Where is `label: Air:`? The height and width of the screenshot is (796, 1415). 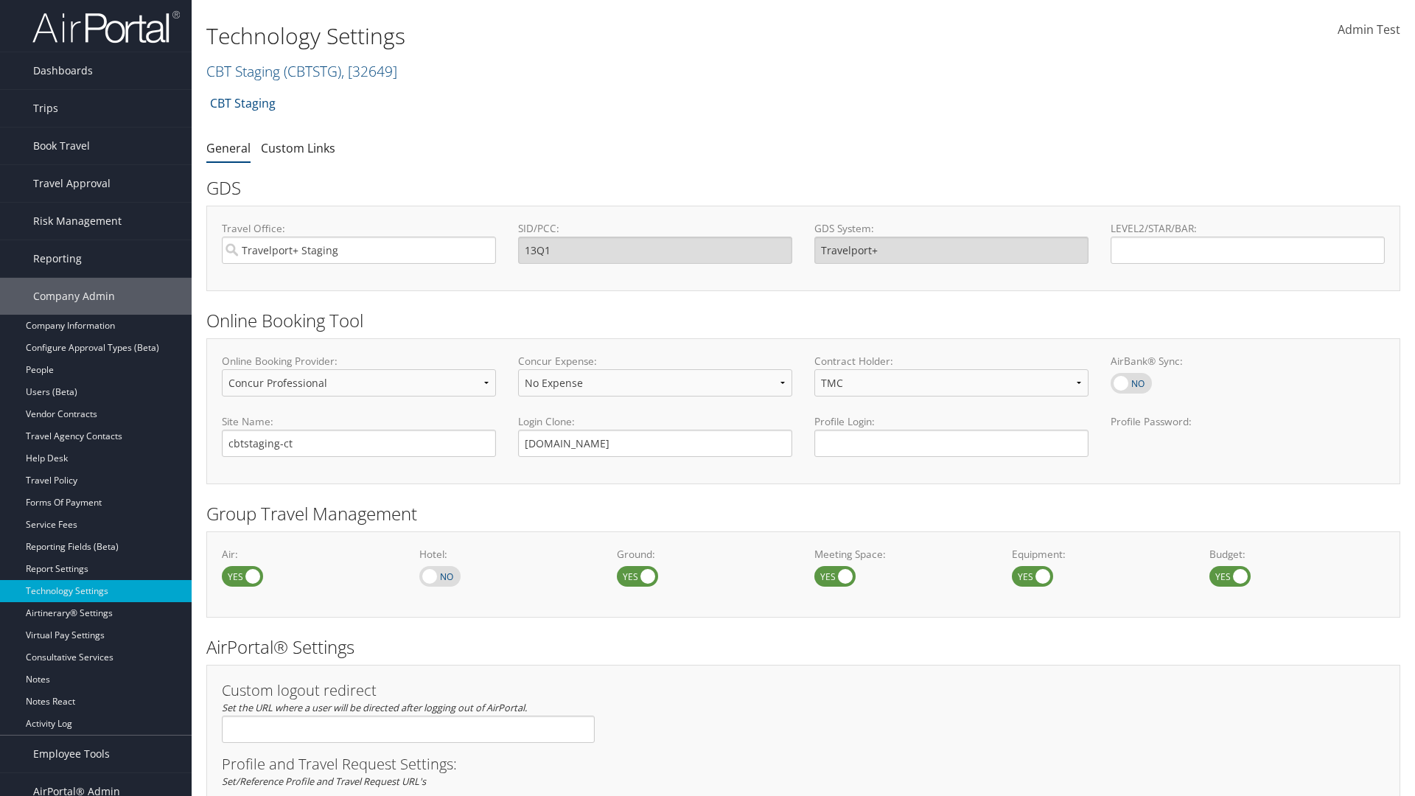
label: Air: is located at coordinates (310, 554).